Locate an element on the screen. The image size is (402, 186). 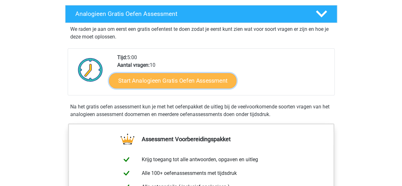
a: Start Analogieen Gratis Oefen Assessment is located at coordinates (173, 80).